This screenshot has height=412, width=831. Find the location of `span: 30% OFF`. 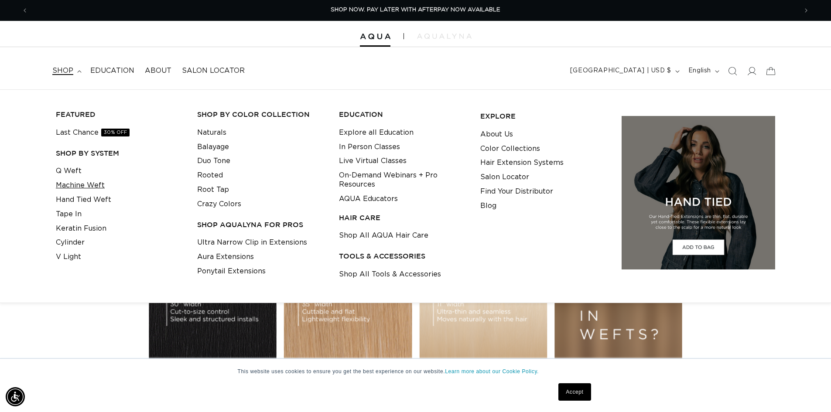

span: 30% OFF is located at coordinates (115, 133).